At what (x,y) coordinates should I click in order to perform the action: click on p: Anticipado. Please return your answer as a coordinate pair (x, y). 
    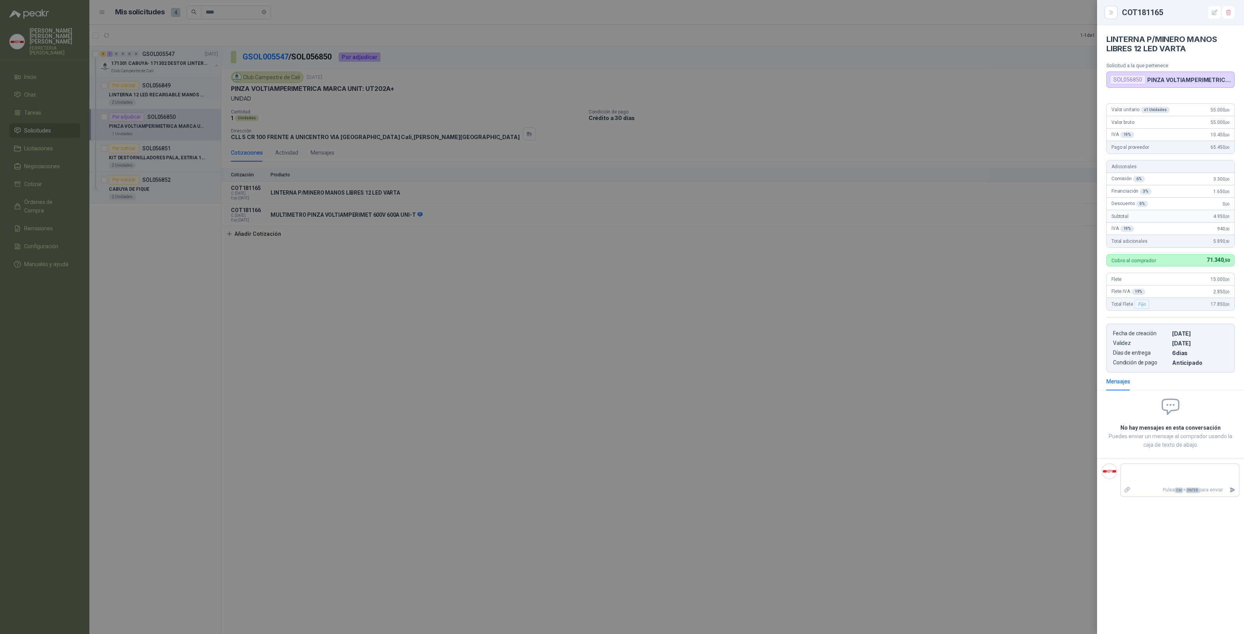
    Looking at the image, I should click on (1200, 363).